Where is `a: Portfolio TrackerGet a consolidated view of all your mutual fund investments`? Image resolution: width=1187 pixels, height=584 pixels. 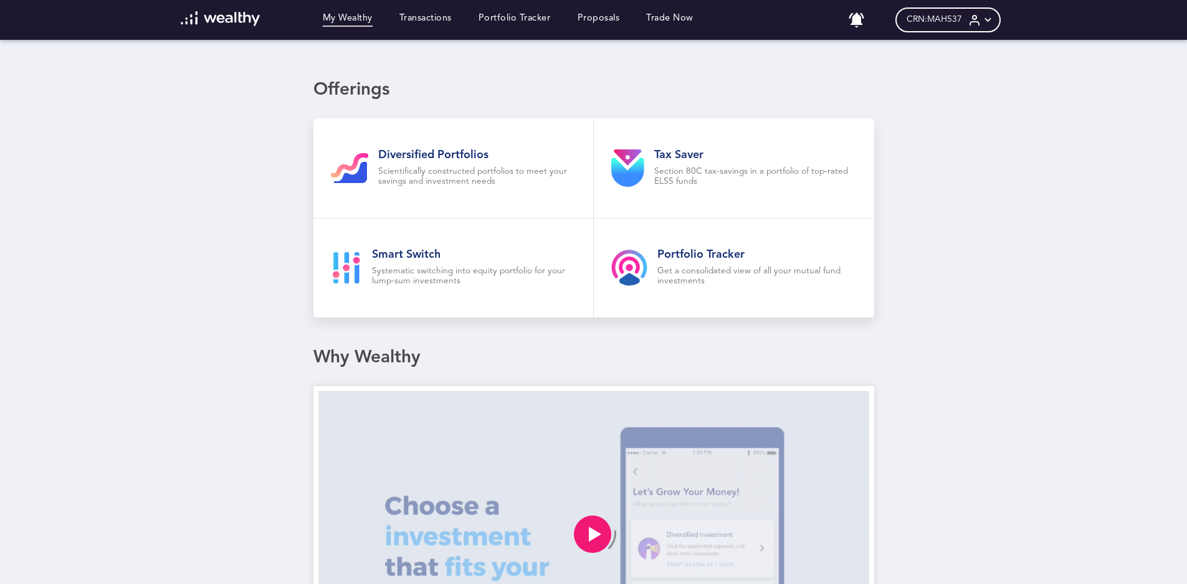 a: Portfolio TrackerGet a consolidated view of all your mutual fund investments is located at coordinates (734, 269).